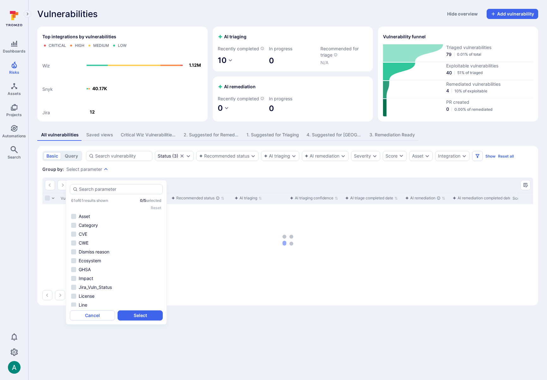 The height and width of the screenshot is (380, 547). I want to click on span: 79, so click(449, 54).